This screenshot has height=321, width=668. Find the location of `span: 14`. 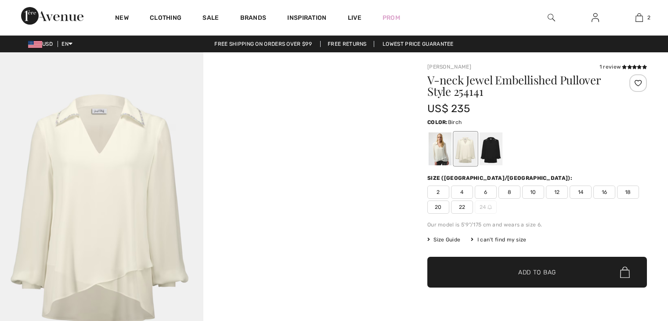

span: 14 is located at coordinates (581, 192).